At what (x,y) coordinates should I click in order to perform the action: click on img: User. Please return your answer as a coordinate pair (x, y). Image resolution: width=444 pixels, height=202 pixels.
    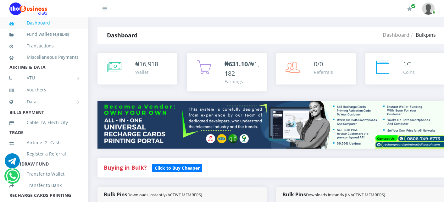
    Looking at the image, I should click on (429, 8).